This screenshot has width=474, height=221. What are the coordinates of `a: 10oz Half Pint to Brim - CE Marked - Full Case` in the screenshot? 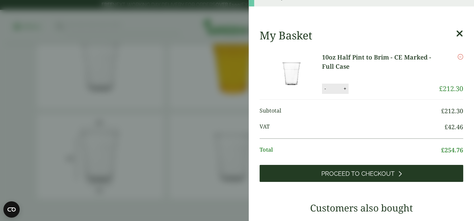 It's located at (381, 62).